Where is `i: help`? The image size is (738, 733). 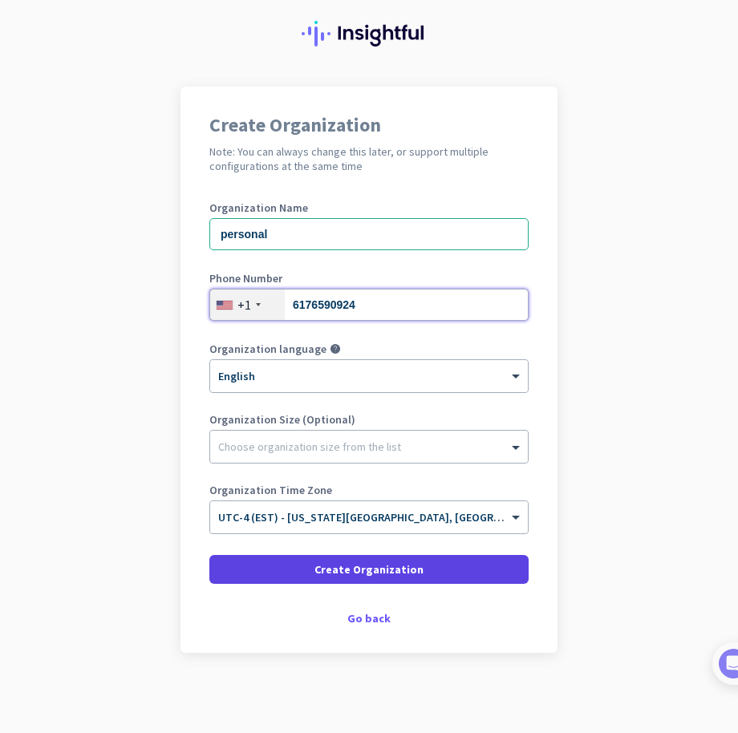
i: help is located at coordinates (335, 349).